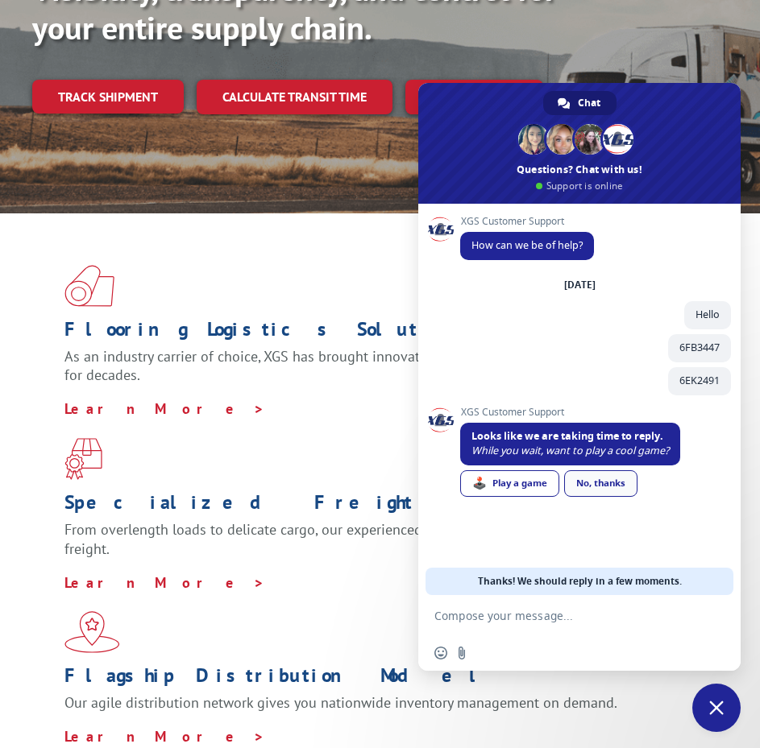  I want to click on span: Send a file, so click(462, 653).